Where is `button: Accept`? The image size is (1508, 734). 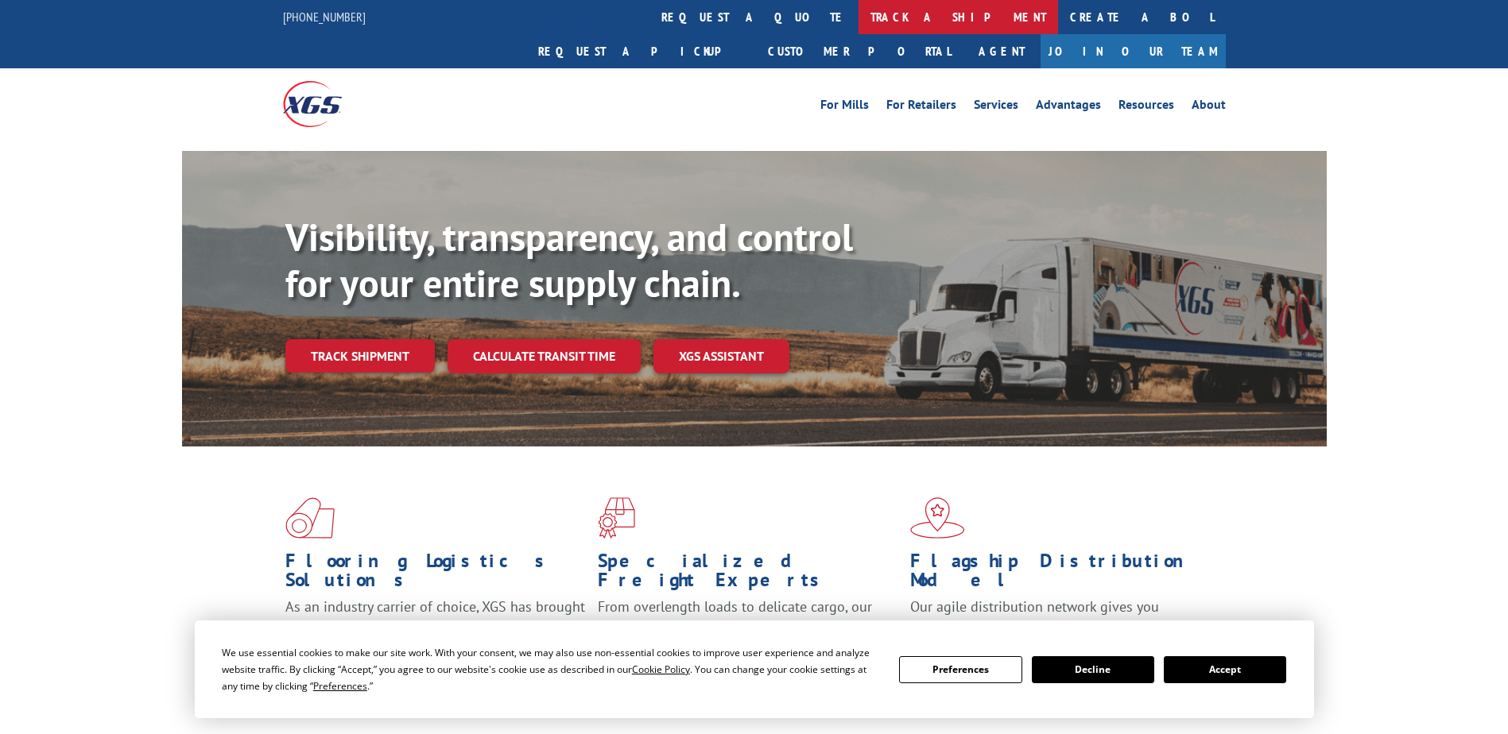
button: Accept is located at coordinates (1225, 670).